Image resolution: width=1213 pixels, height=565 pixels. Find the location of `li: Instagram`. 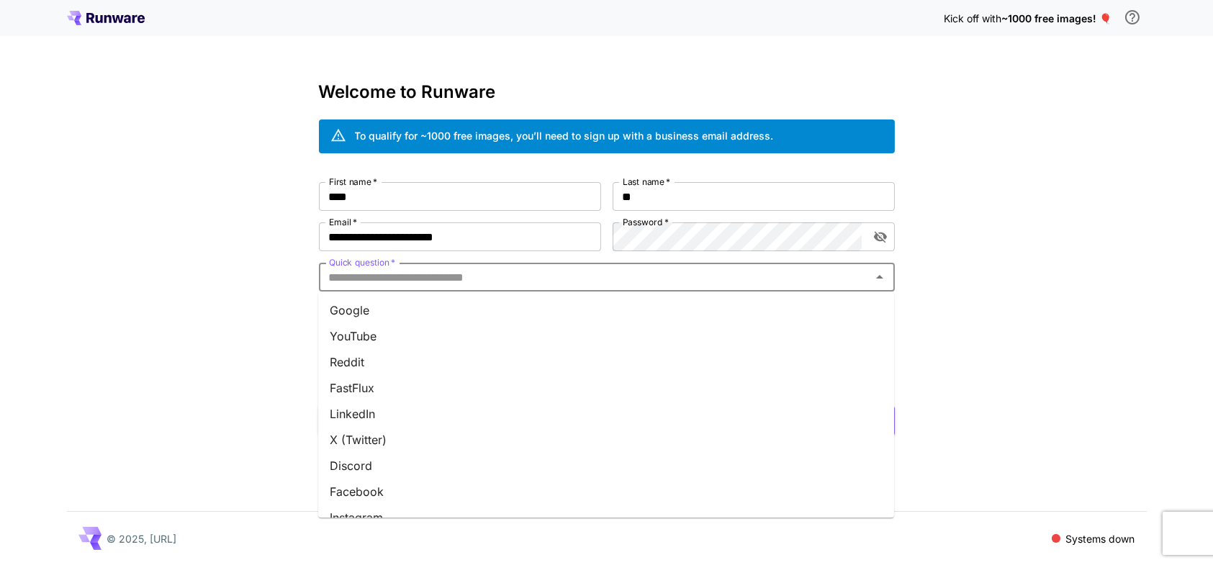

li: Instagram is located at coordinates (606, 517).